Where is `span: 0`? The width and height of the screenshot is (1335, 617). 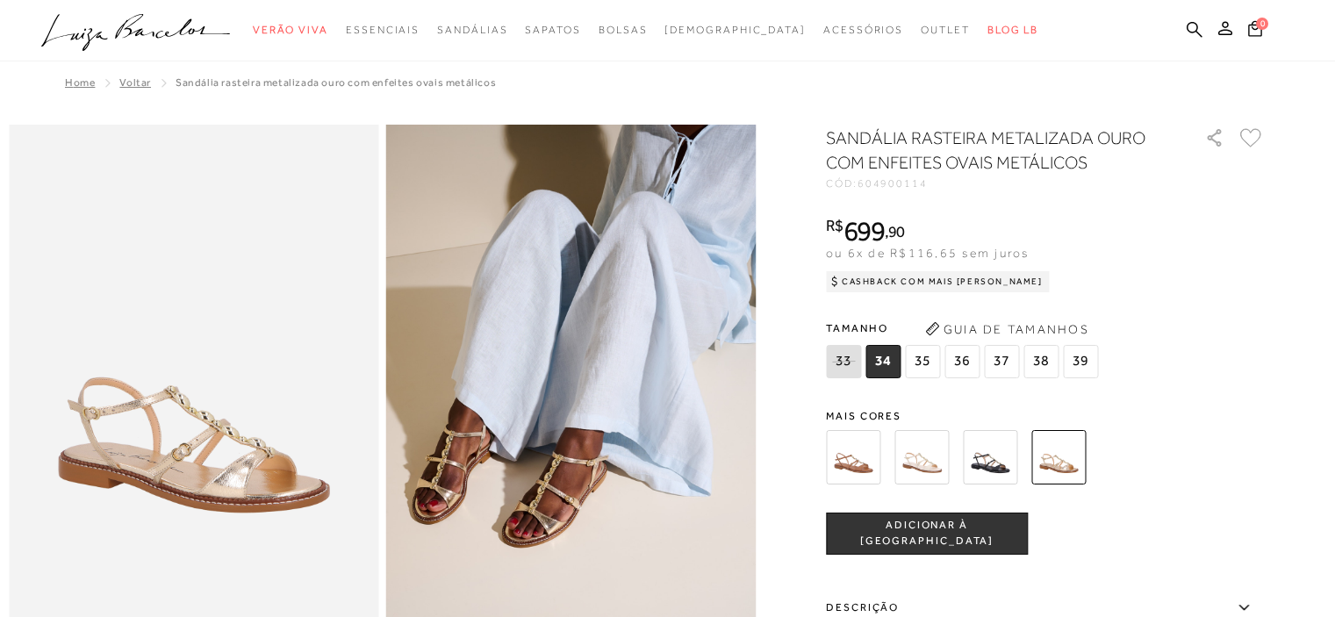
span: 0 is located at coordinates (1262, 24).